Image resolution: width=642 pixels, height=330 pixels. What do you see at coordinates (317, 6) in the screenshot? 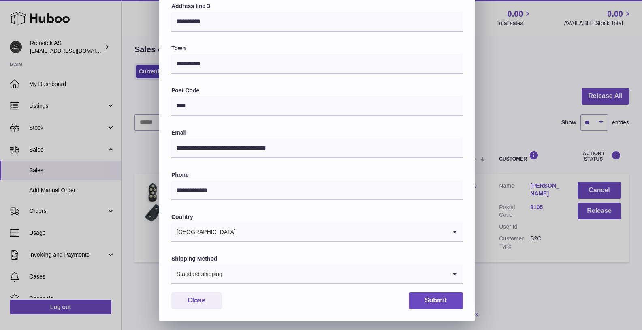
I see `label: Address line 3` at bounding box center [317, 6].